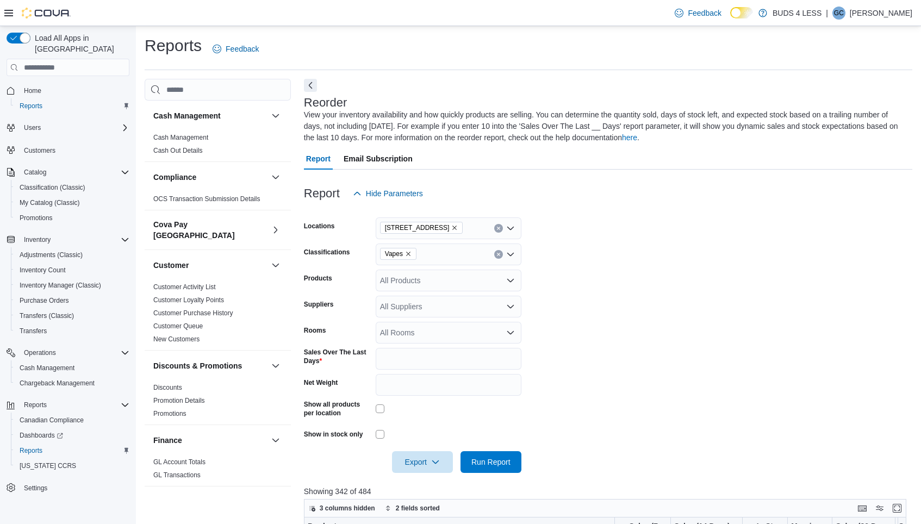 The image size is (921, 524). What do you see at coordinates (40, 151) in the screenshot?
I see `a: Customers` at bounding box center [40, 151].